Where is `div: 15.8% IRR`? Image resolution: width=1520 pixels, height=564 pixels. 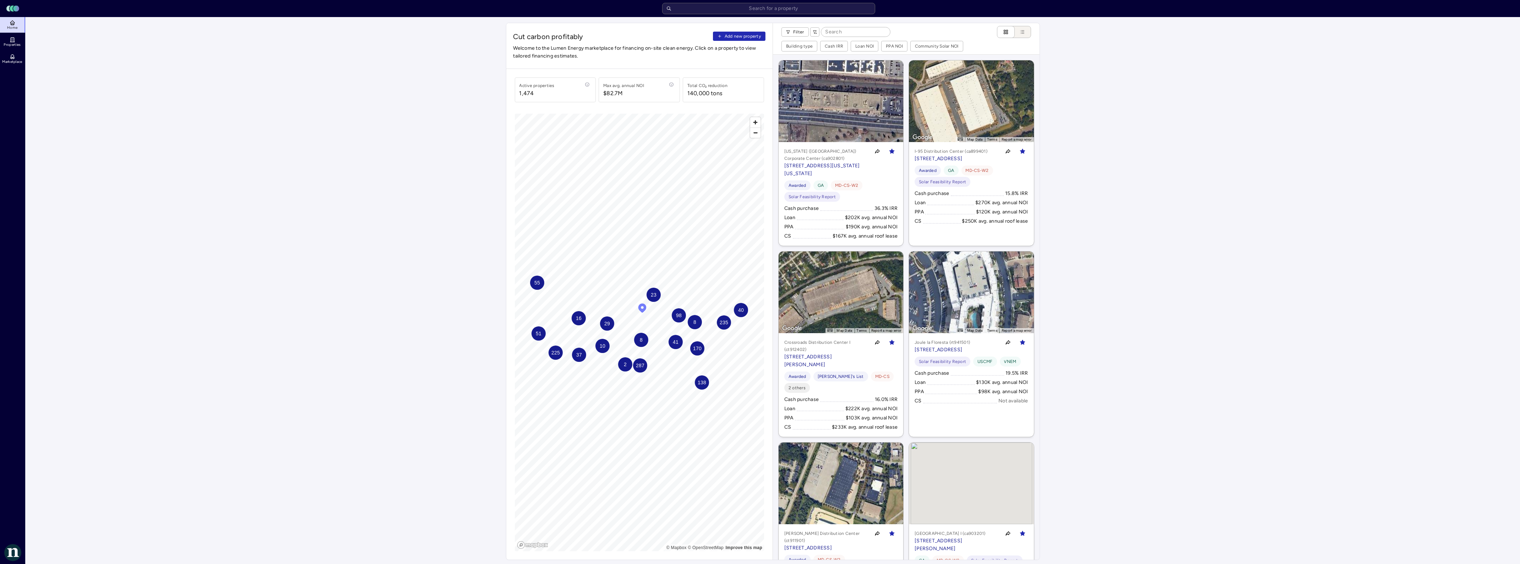
div: 15.8% IRR is located at coordinates (1017, 194).